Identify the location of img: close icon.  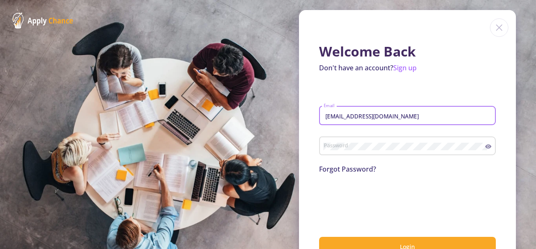
(499, 28).